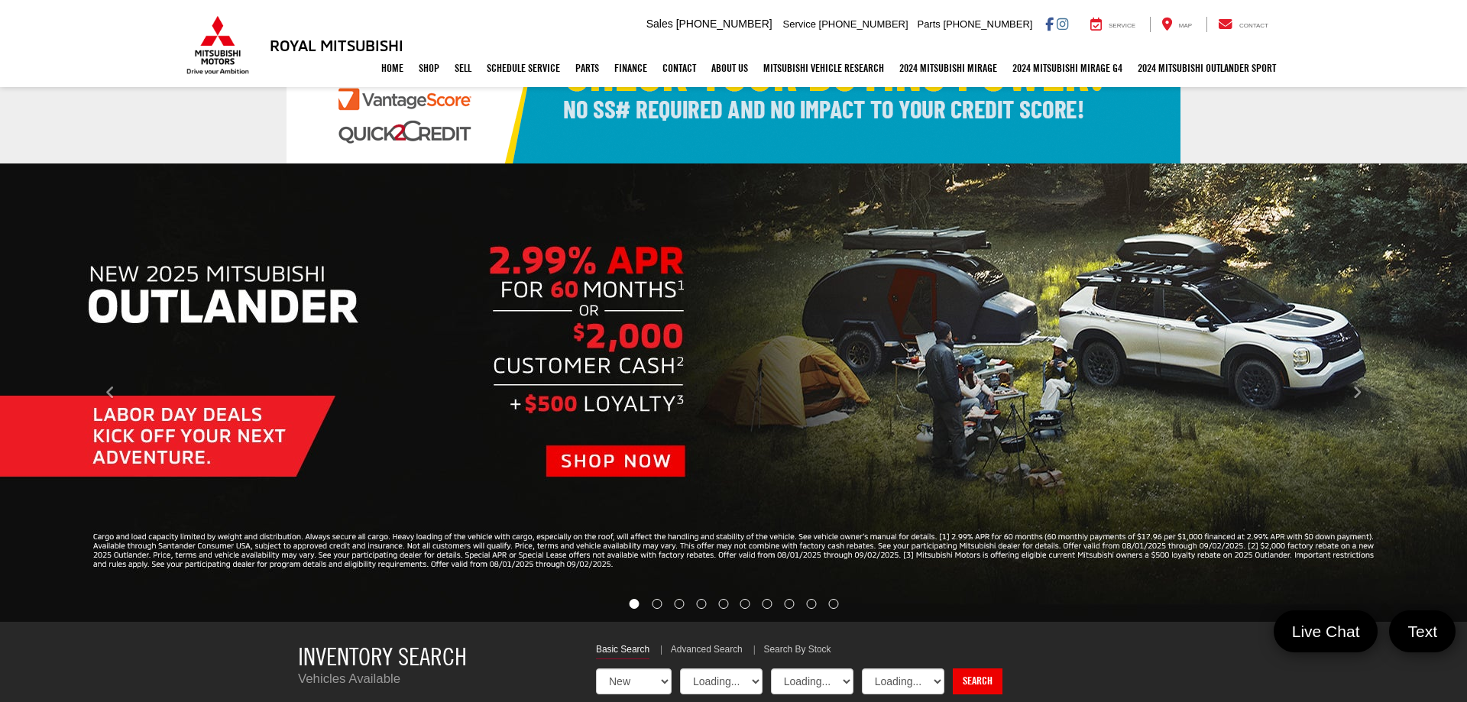  Describe the element at coordinates (436, 679) in the screenshot. I see `p: Vehicles Available` at that location.